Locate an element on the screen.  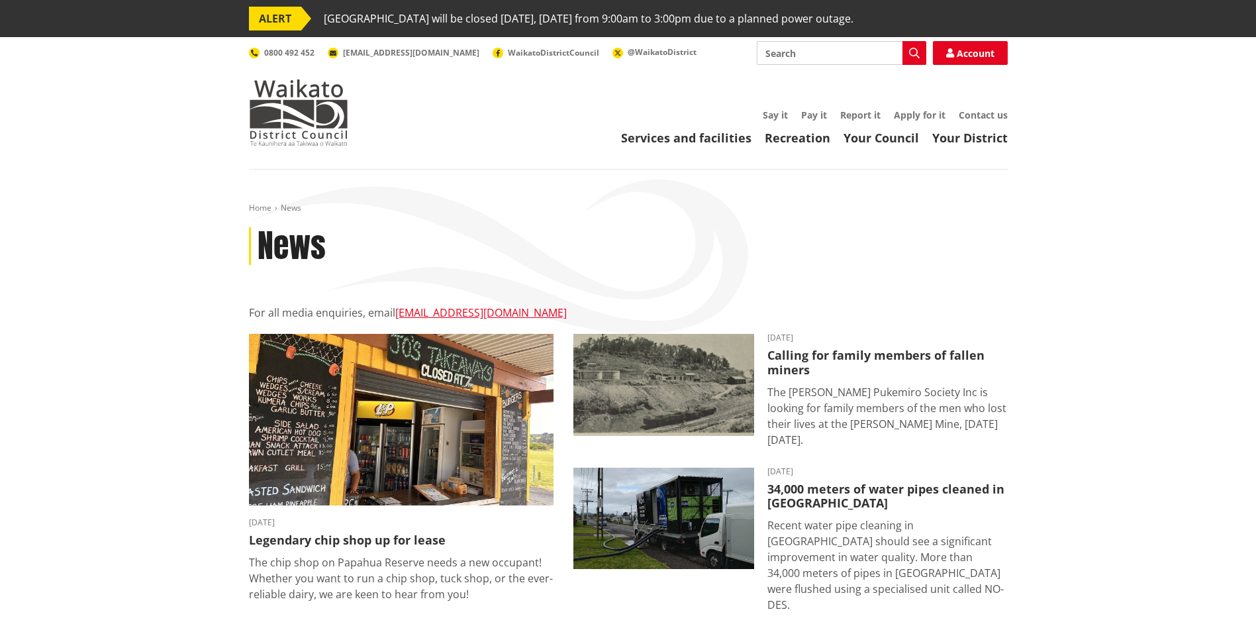
a: Your District is located at coordinates (970, 138).